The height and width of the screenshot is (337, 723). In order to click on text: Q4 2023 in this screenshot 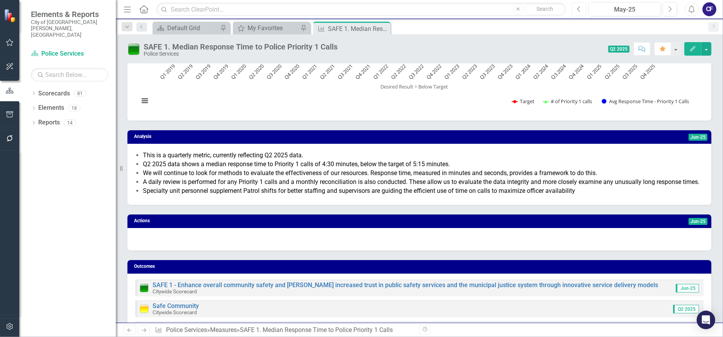, I will do `click(505, 71)`.